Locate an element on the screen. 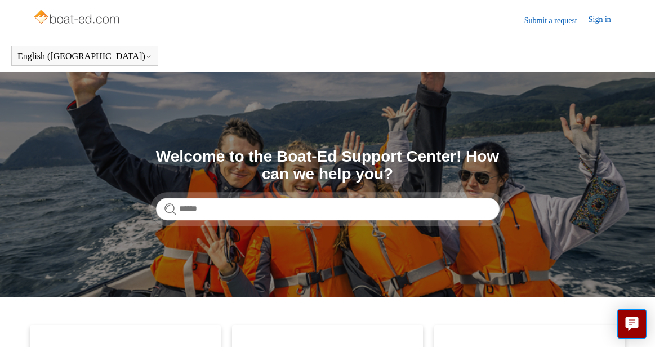  img: Boat-Ed Help Center home page is located at coordinates (77, 18).